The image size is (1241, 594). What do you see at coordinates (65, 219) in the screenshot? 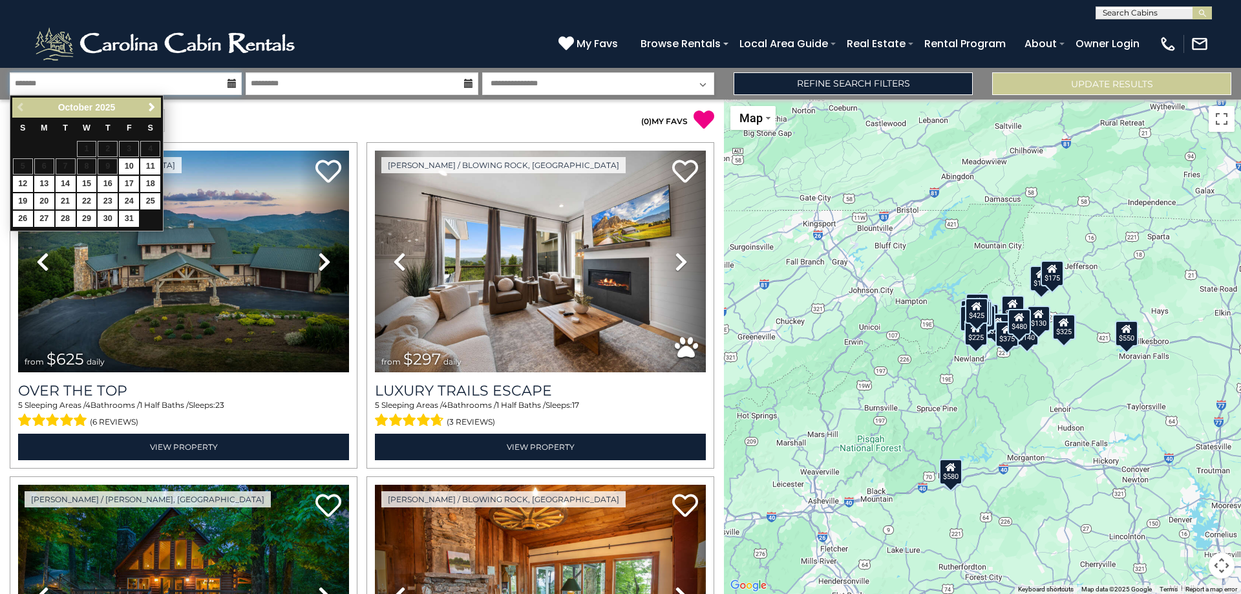
I see `a: 28` at bounding box center [65, 219].